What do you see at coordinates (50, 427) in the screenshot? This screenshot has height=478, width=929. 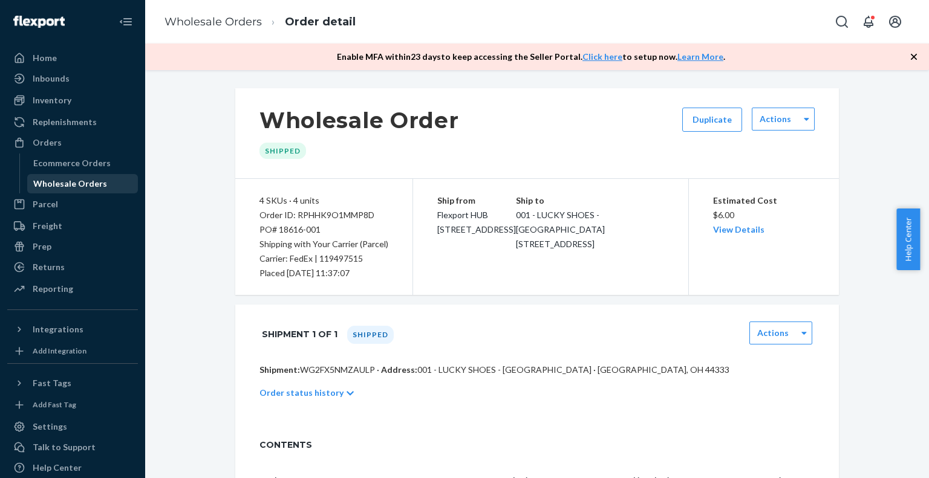 I see `div: Settings` at bounding box center [50, 427].